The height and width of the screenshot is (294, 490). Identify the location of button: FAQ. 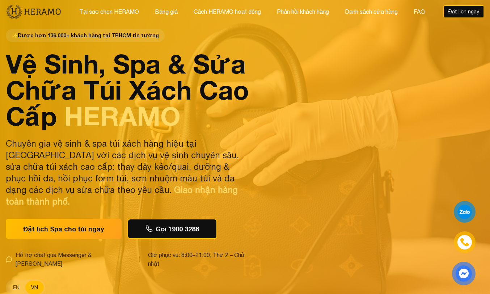
(419, 12).